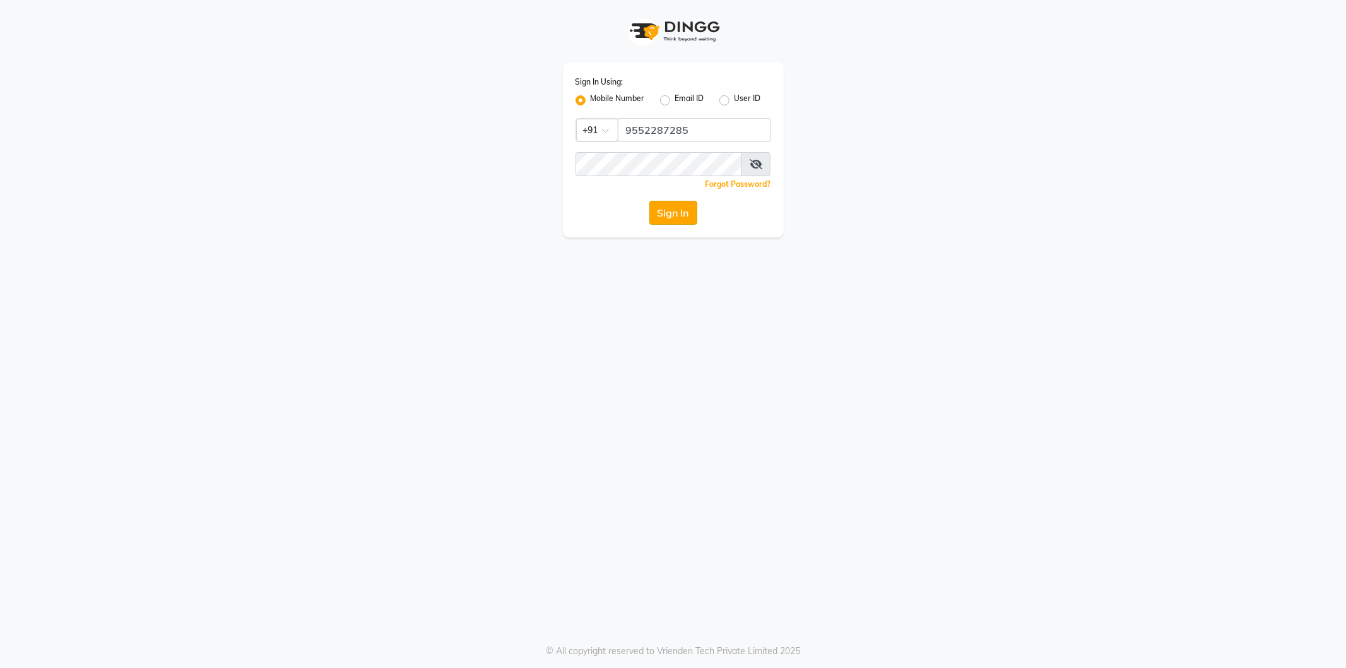  Describe the element at coordinates (618, 100) in the screenshot. I see `label: Mobile Number` at that location.